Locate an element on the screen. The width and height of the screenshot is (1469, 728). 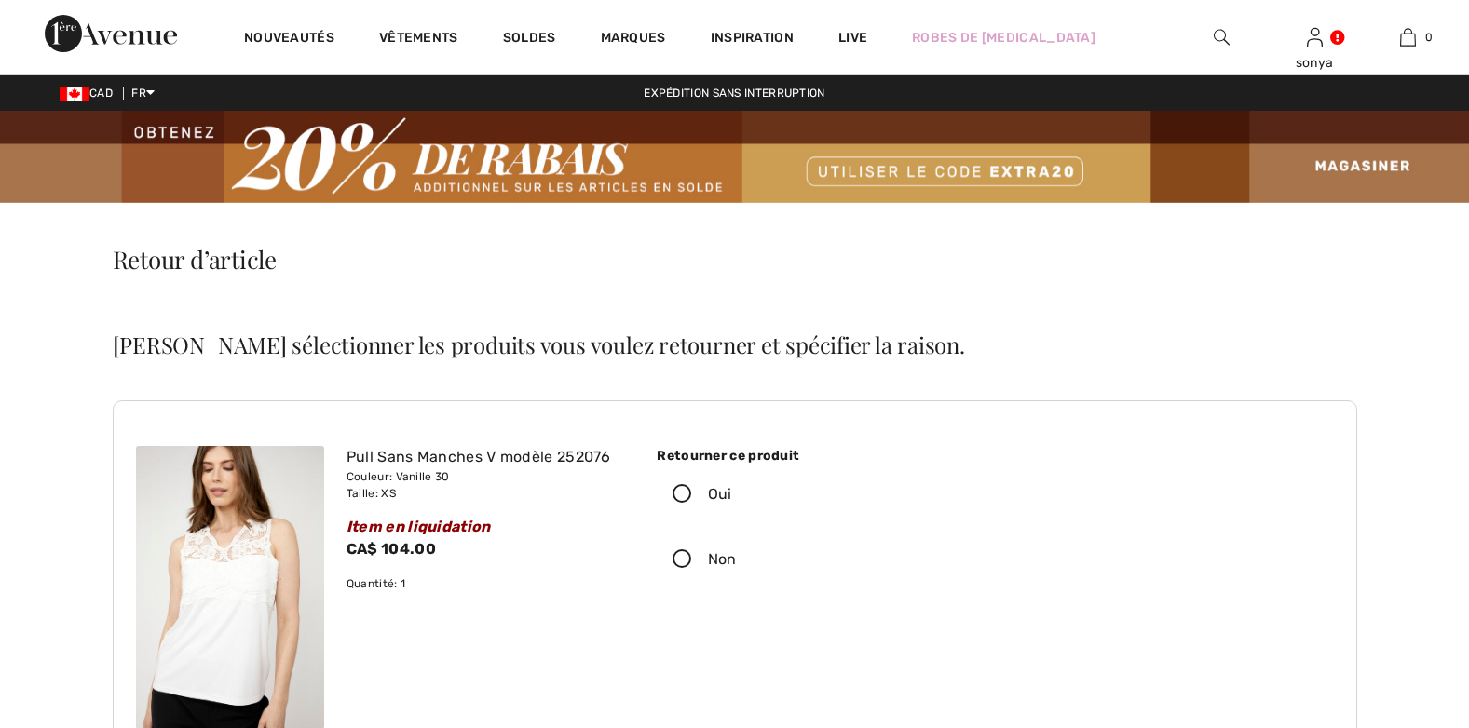
span: FR is located at coordinates (143, 93).